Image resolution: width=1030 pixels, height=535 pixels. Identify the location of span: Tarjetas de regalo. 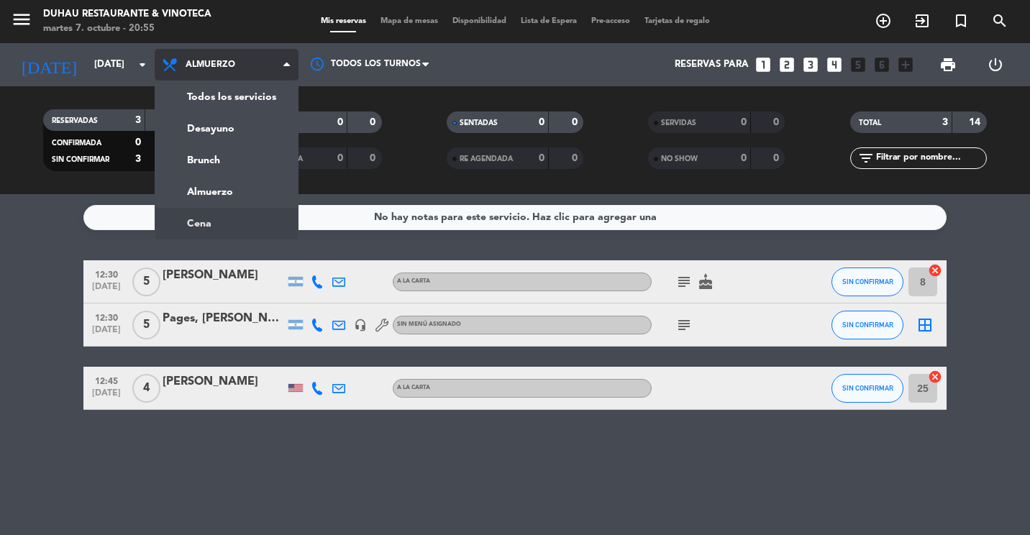
(677, 21).